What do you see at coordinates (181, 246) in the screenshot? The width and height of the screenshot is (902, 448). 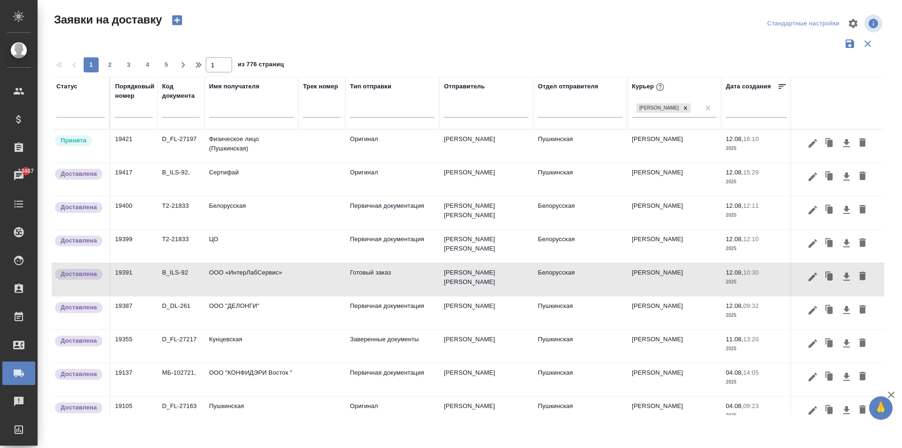 I see `td: Т2-21833` at bounding box center [181, 246].